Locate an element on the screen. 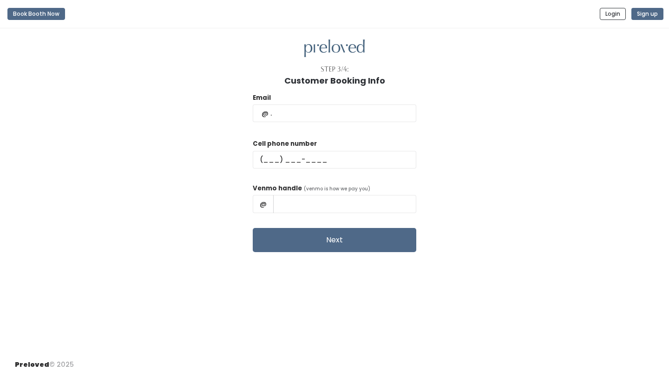 This screenshot has height=377, width=669. h1: Customer Booking Info is located at coordinates (335, 81).